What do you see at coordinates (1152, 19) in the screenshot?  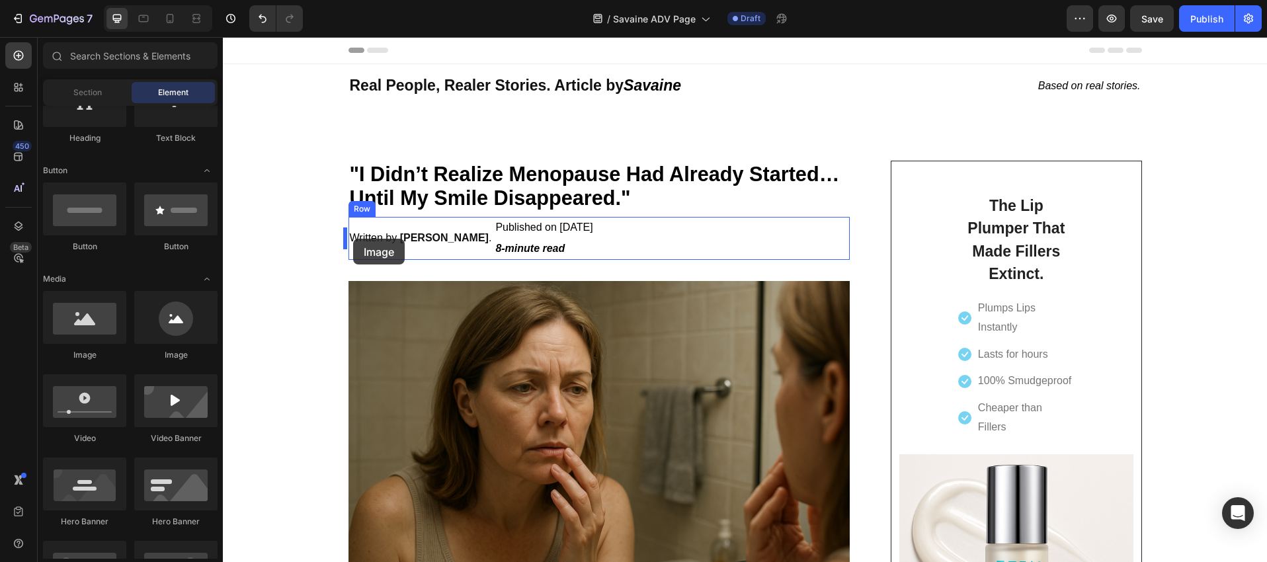 I see `button: Save` at bounding box center [1152, 19].